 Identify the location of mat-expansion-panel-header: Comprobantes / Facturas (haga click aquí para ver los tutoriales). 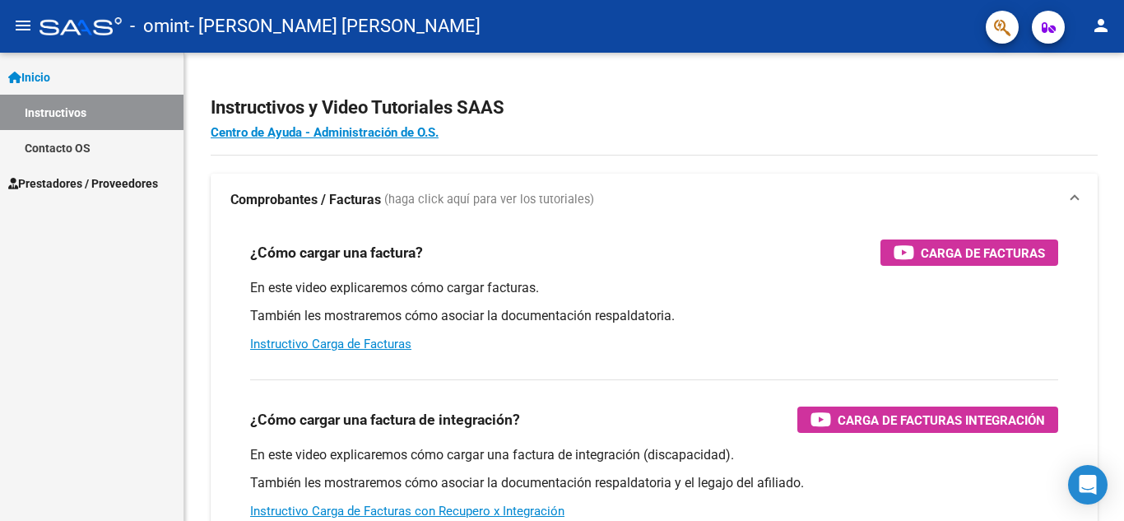
(654, 200).